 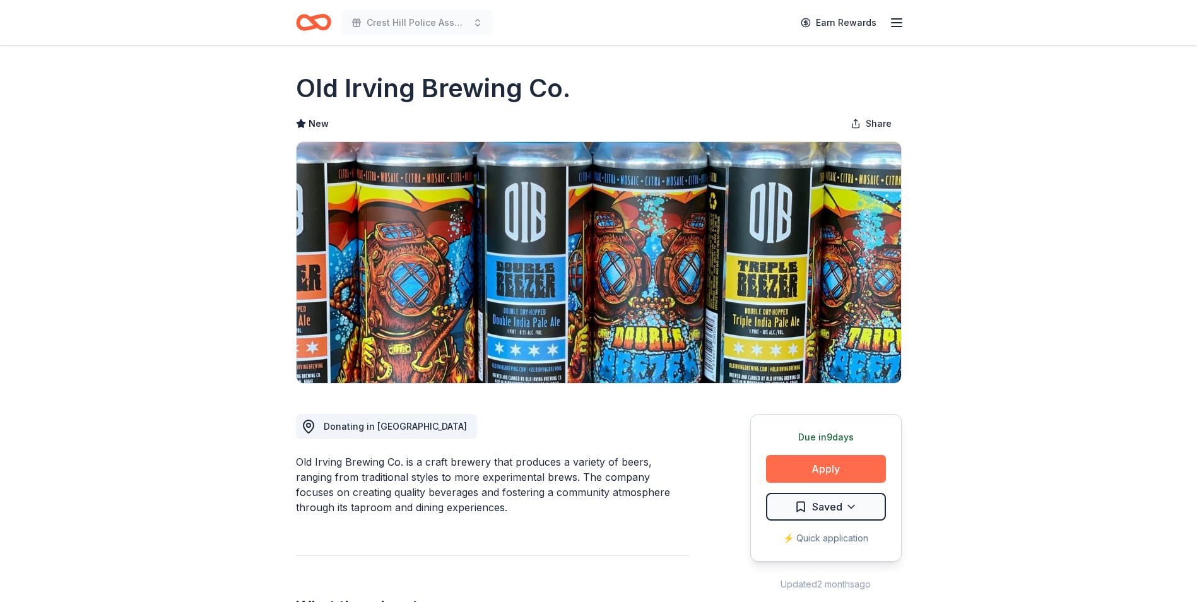 What do you see at coordinates (871, 124) in the screenshot?
I see `button: Share` at bounding box center [871, 124].